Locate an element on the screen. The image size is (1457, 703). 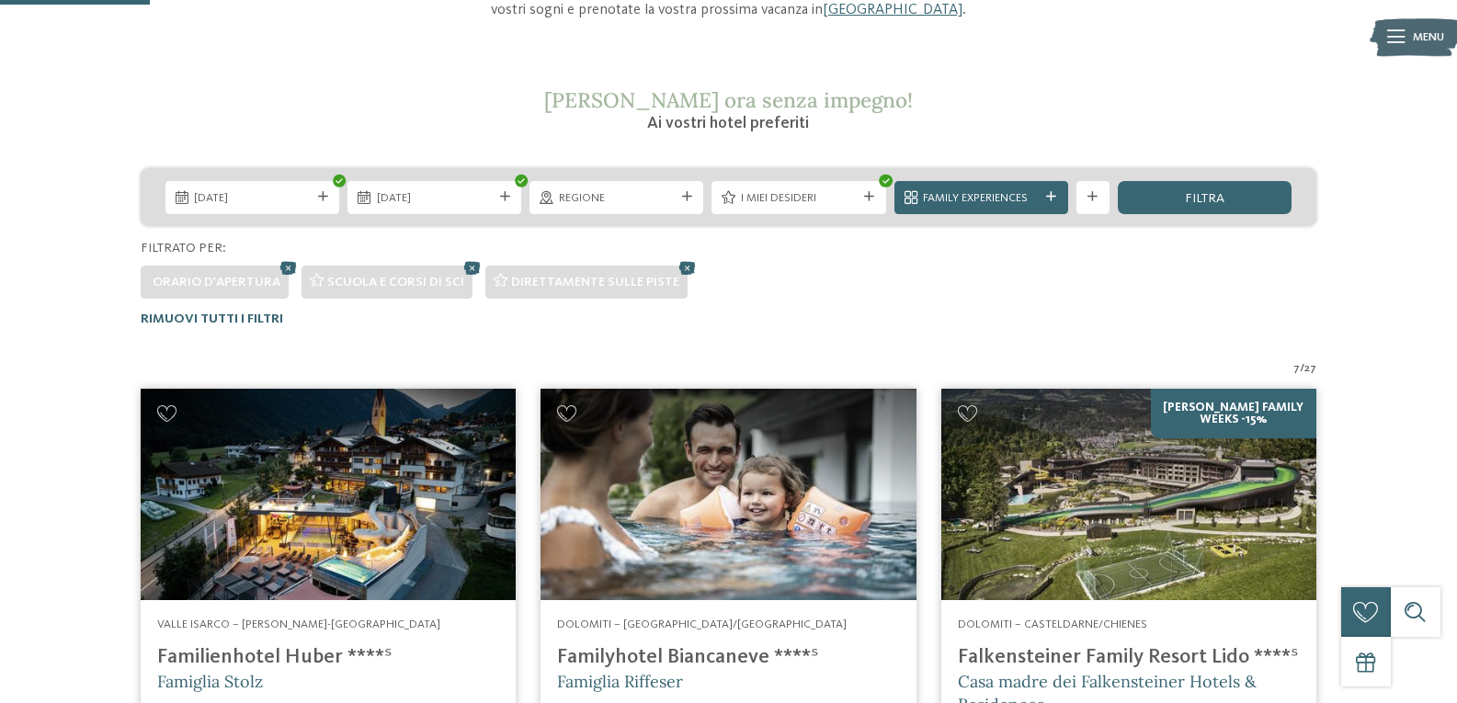
span: Famiglia Riffeser is located at coordinates (620, 681).